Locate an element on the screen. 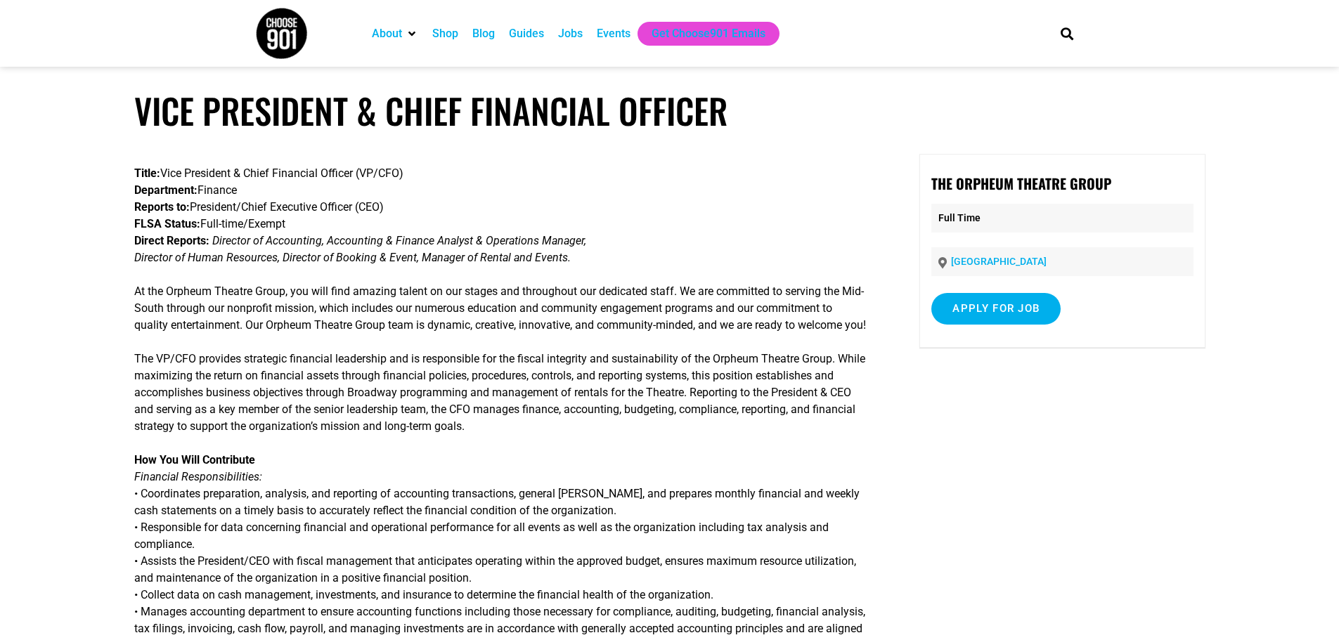  a: Get Choose901 Emails is located at coordinates (708, 34).